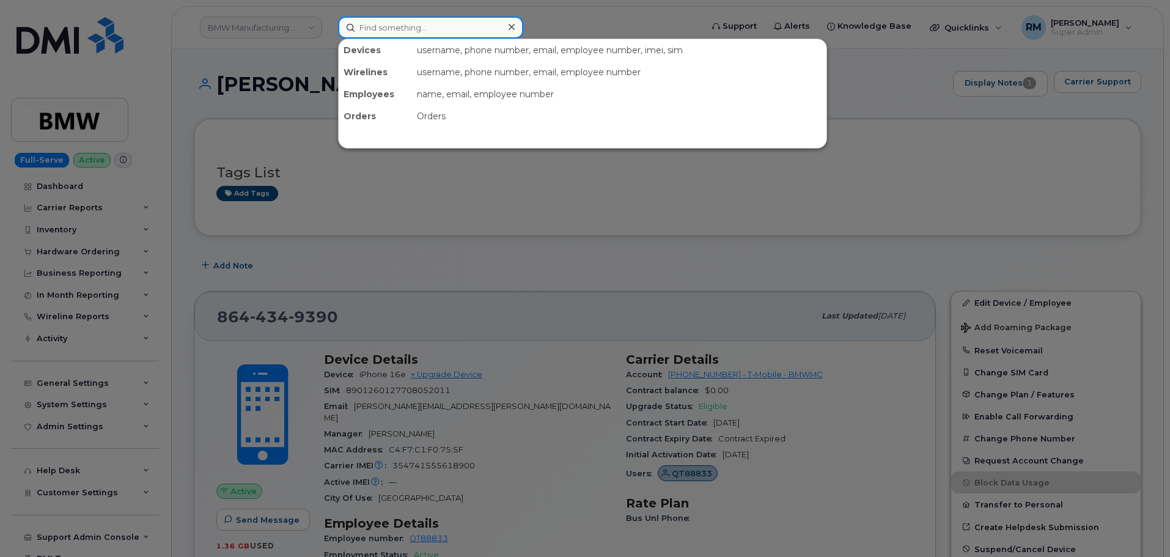  I want to click on div: Employees, so click(375, 94).